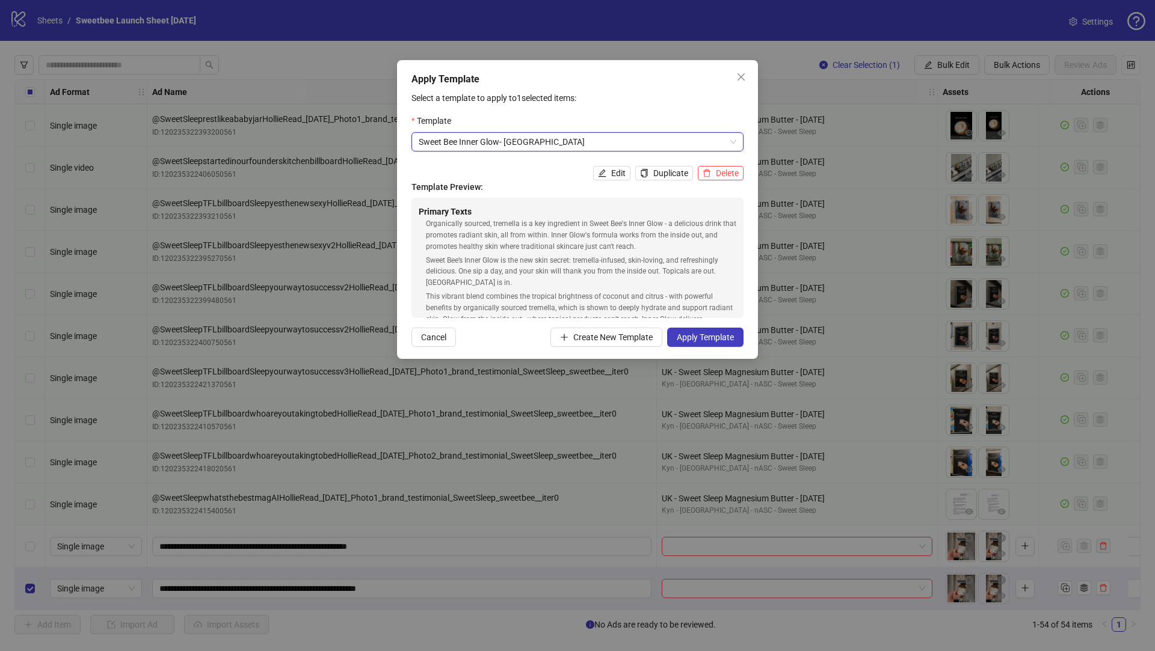 The width and height of the screenshot is (1155, 651). Describe the element at coordinates (434, 337) in the screenshot. I see `span: Cancel` at that location.